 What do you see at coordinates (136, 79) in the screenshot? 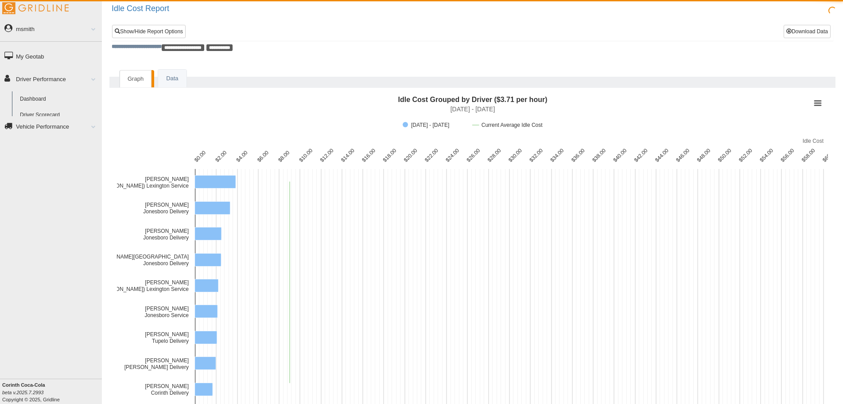
I see `a: Graph` at bounding box center [136, 79].